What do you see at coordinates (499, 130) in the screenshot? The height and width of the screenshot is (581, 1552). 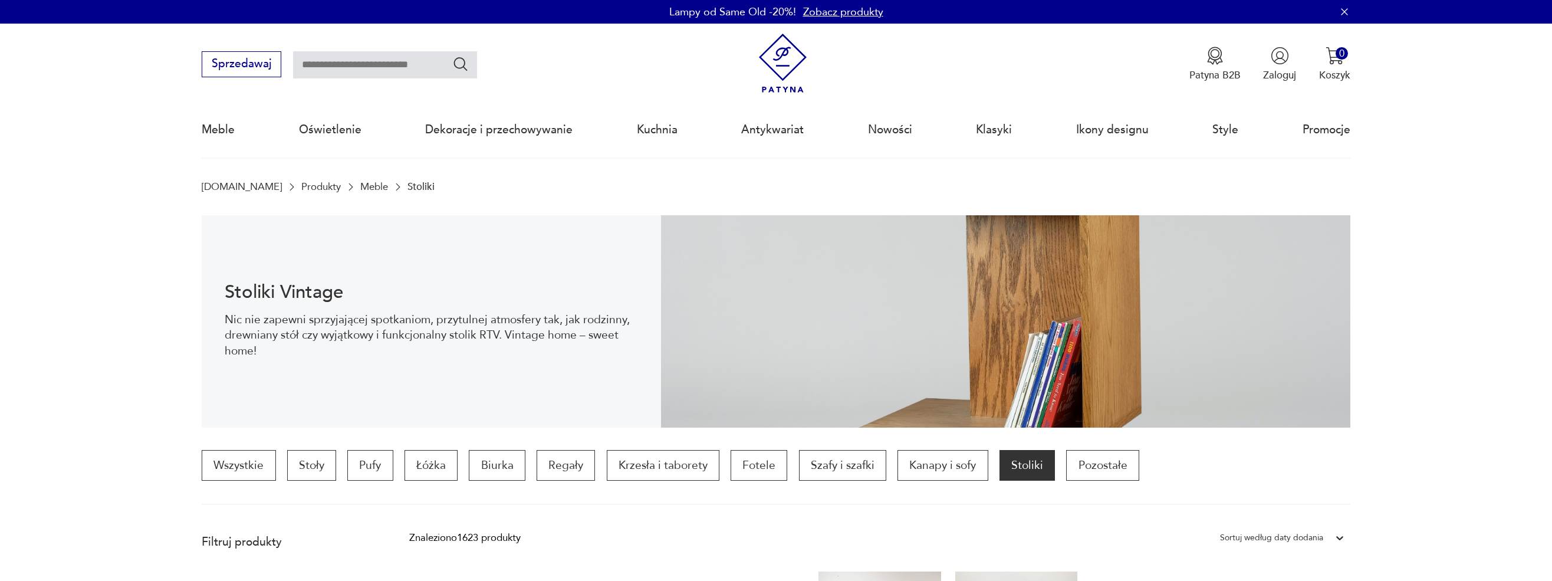 I see `a: Dekoracje i przechowywanie` at bounding box center [499, 130].